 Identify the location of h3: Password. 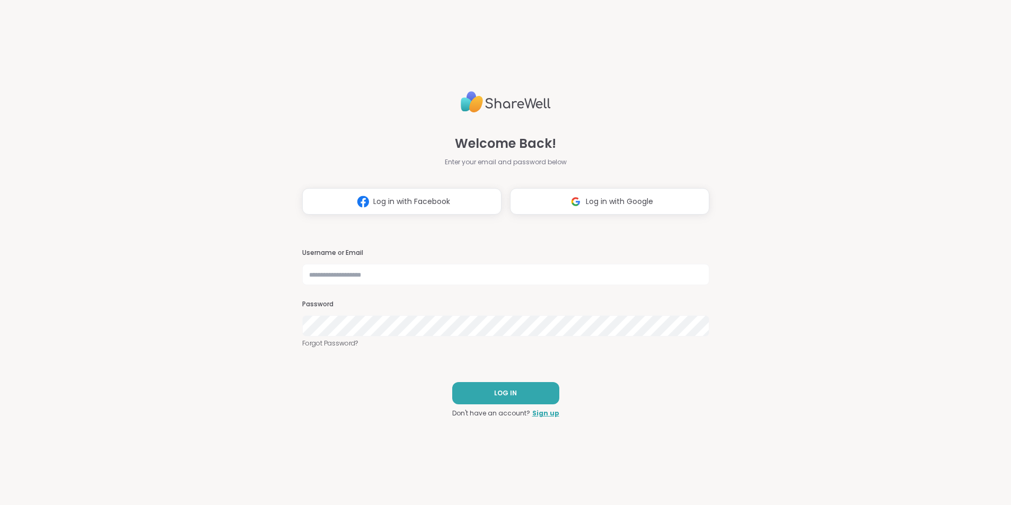
(506, 304).